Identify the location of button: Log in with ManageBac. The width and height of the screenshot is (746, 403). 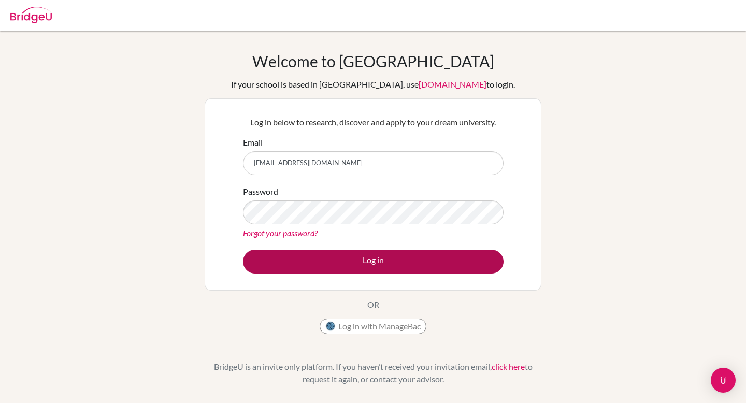
(373, 326).